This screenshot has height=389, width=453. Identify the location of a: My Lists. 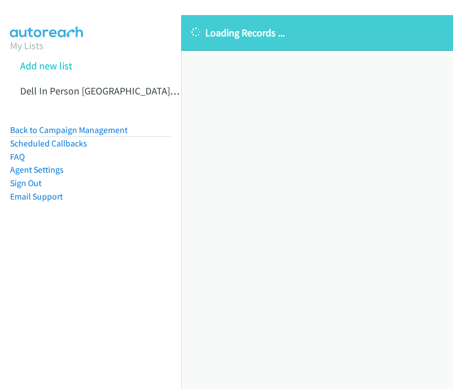
(27, 45).